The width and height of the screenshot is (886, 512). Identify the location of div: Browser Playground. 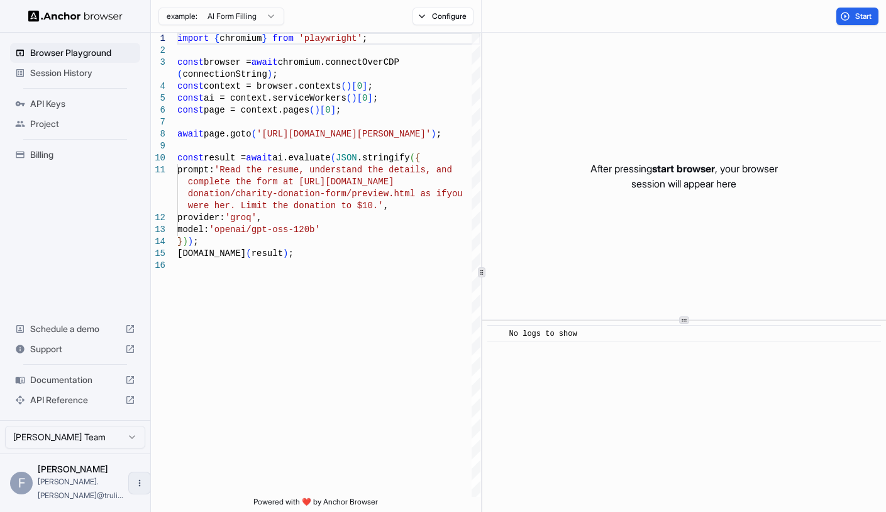
(75, 53).